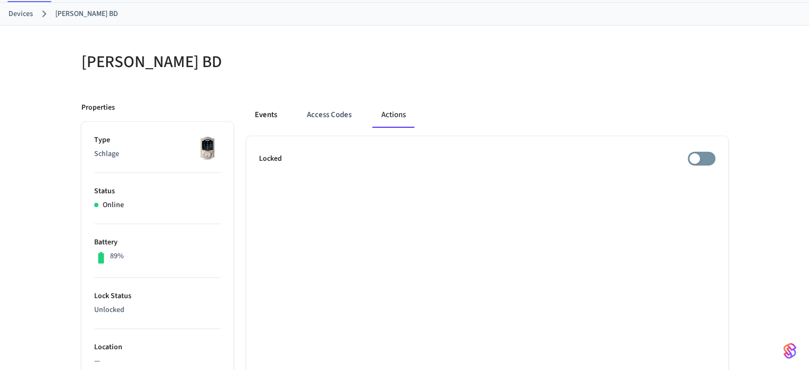 Image resolution: width=809 pixels, height=370 pixels. Describe the element at coordinates (207, 148) in the screenshot. I see `img: Schlage Sense Smart Deadbolt with Camelot Trim, Front` at that location.